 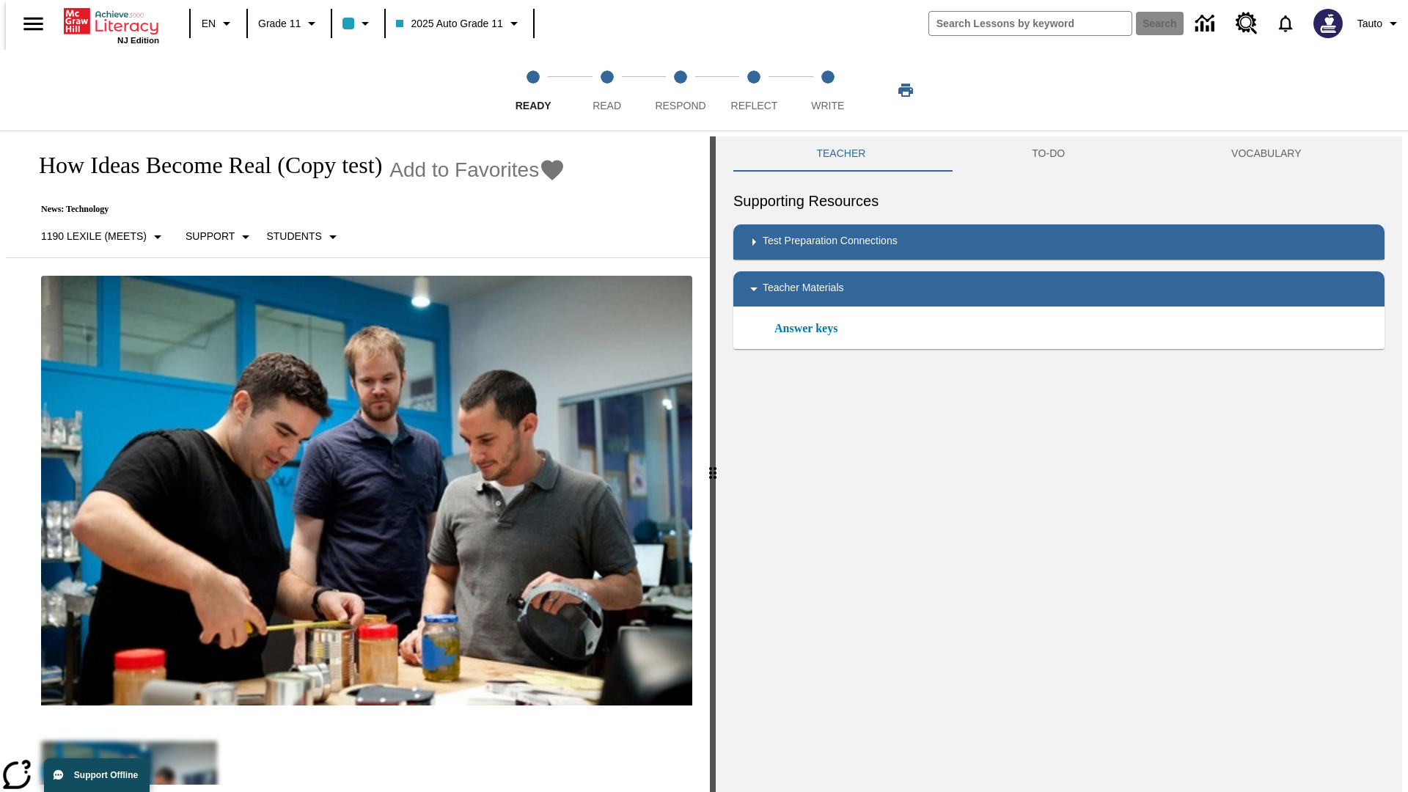 I want to click on span: Add to Favorites, so click(x=464, y=170).